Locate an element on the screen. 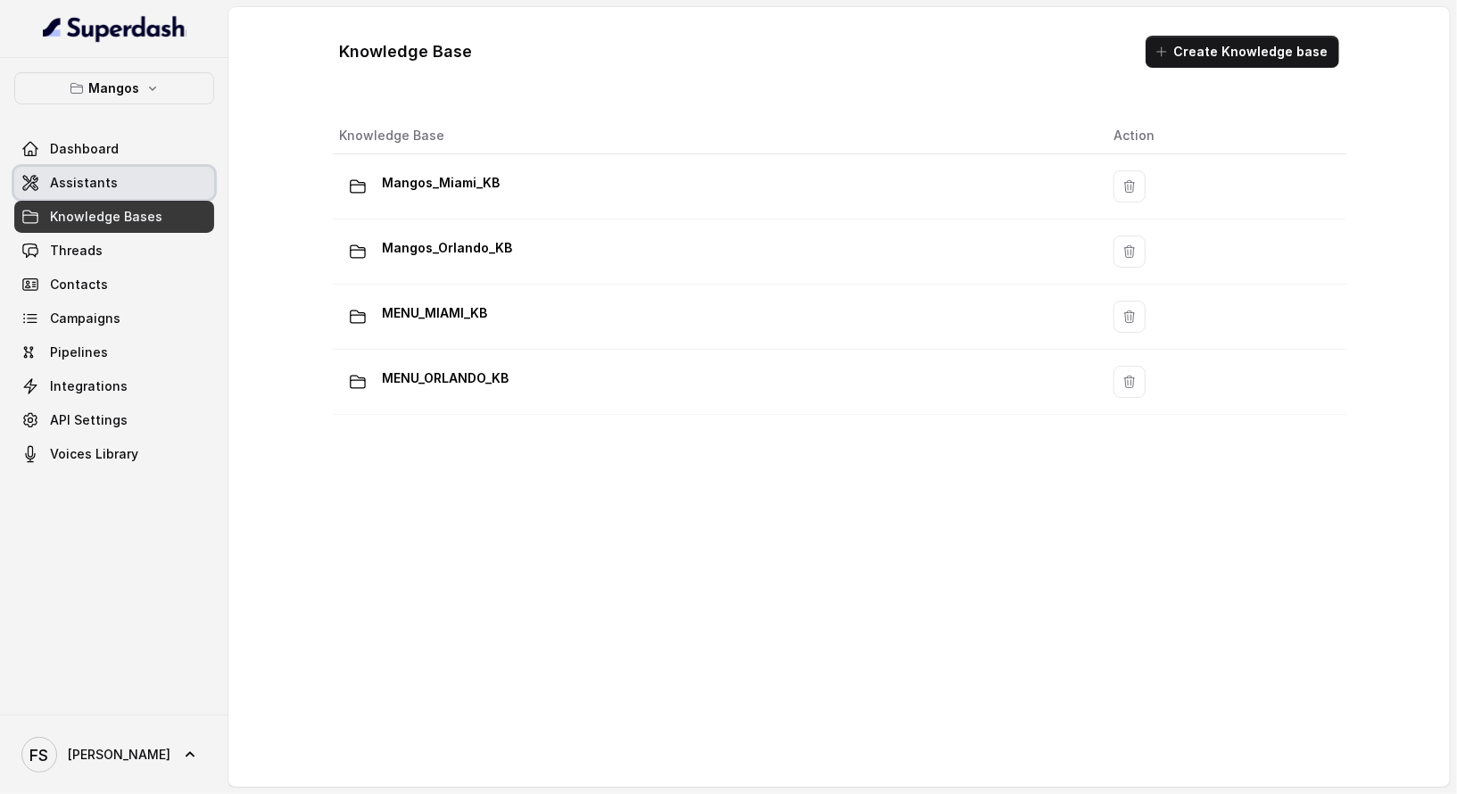  p: Mangos is located at coordinates (114, 88).